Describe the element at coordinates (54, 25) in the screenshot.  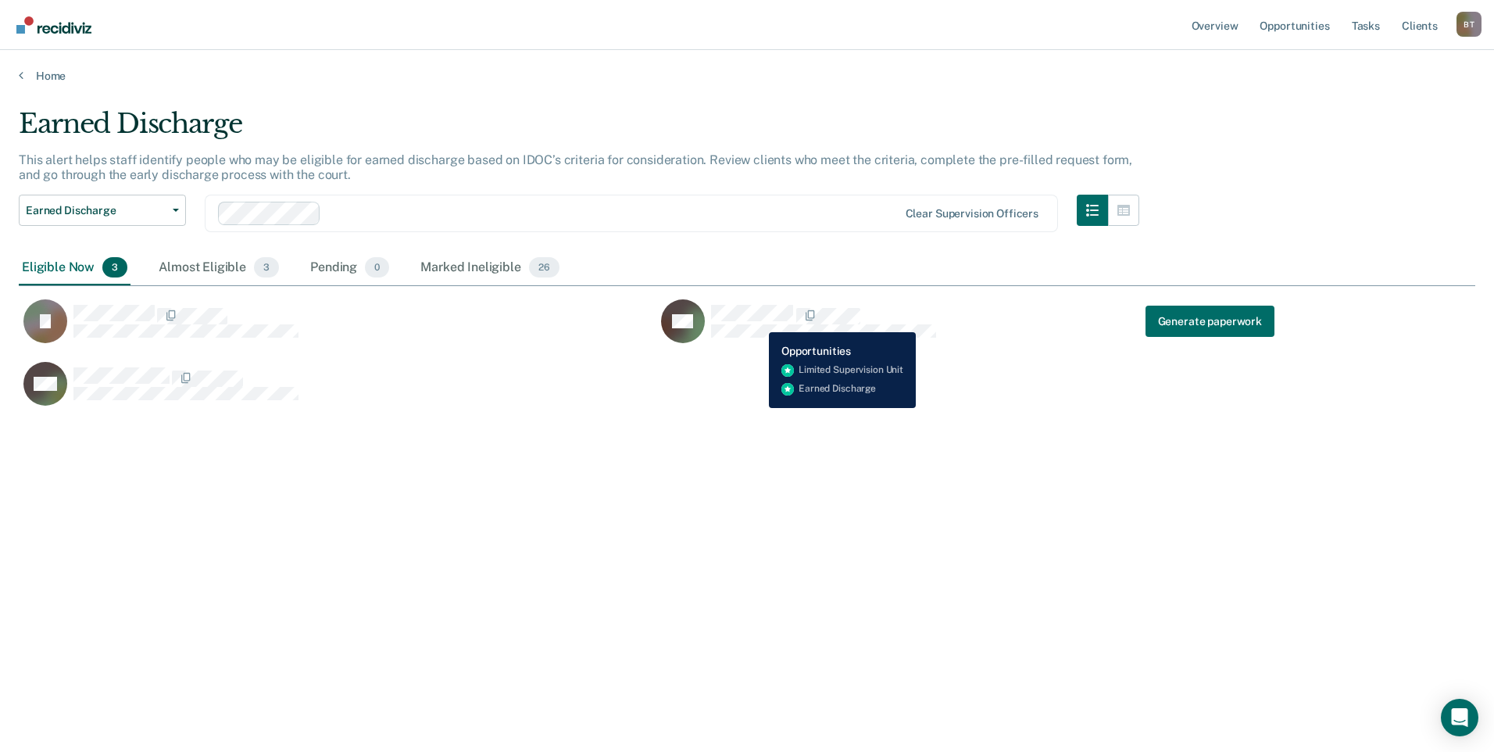
I see `img: Recidiviz` at that location.